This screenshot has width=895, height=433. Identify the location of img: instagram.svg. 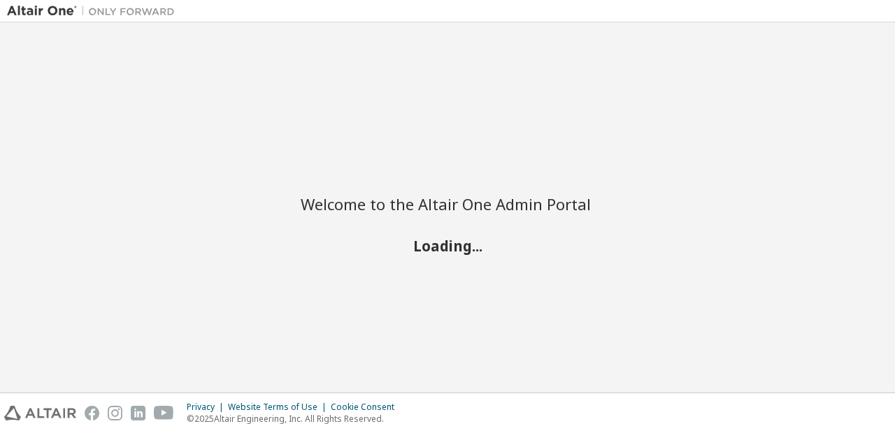
(115, 413).